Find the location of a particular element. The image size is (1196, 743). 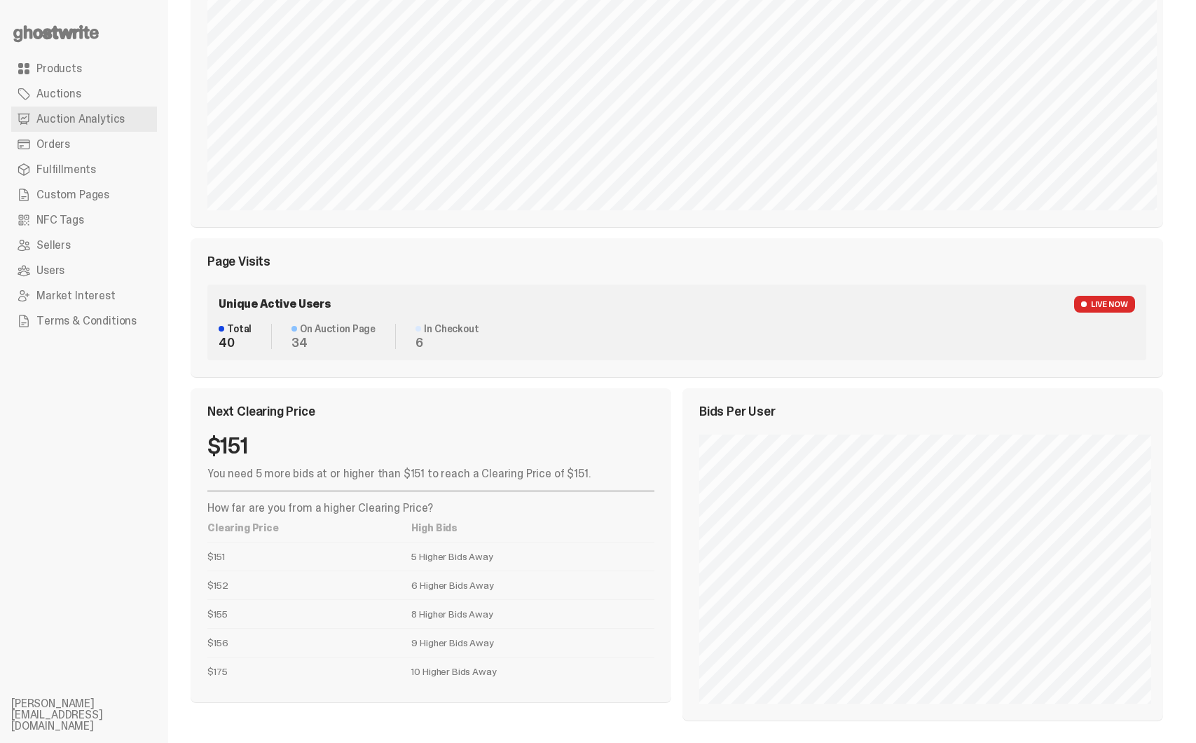

span: Custom Pages is located at coordinates (73, 195).